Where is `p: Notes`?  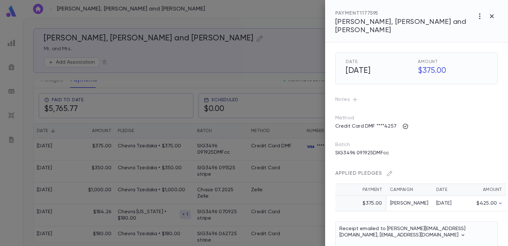 p: Notes is located at coordinates (417, 99).